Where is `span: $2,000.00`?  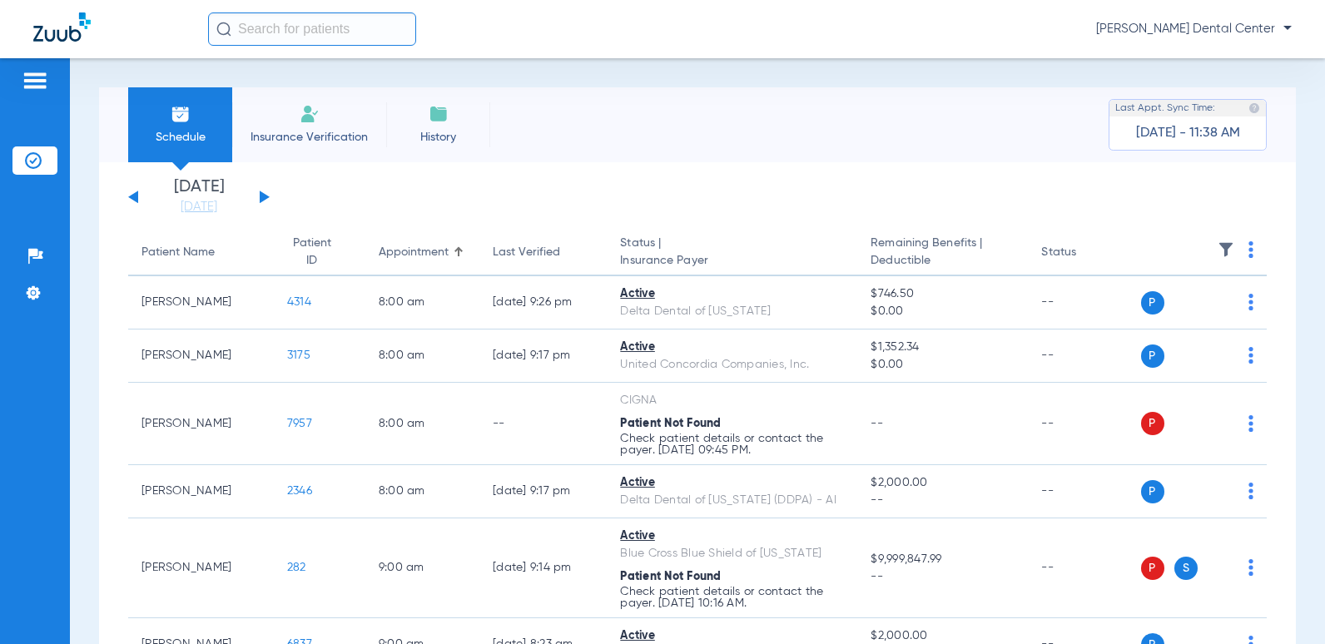 span: $2,000.00 is located at coordinates (942, 483).